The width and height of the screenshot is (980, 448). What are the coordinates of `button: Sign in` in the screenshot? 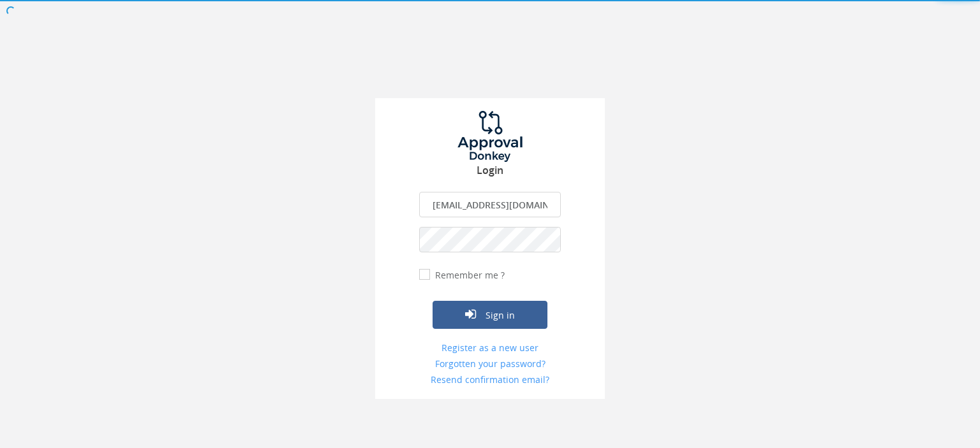 It's located at (490, 315).